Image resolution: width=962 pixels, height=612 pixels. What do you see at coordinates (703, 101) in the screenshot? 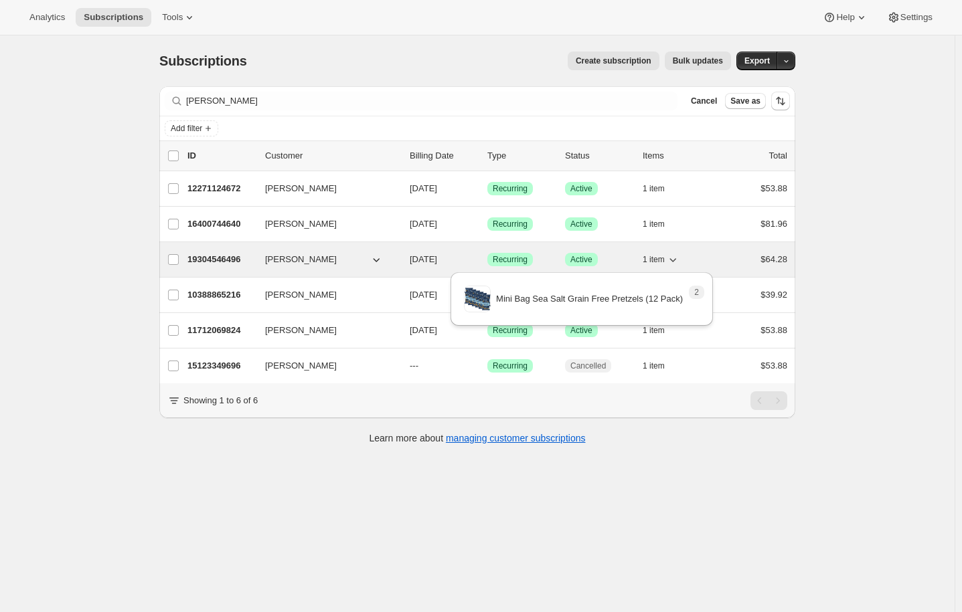
I see `button: Cancel` at bounding box center [703, 101].